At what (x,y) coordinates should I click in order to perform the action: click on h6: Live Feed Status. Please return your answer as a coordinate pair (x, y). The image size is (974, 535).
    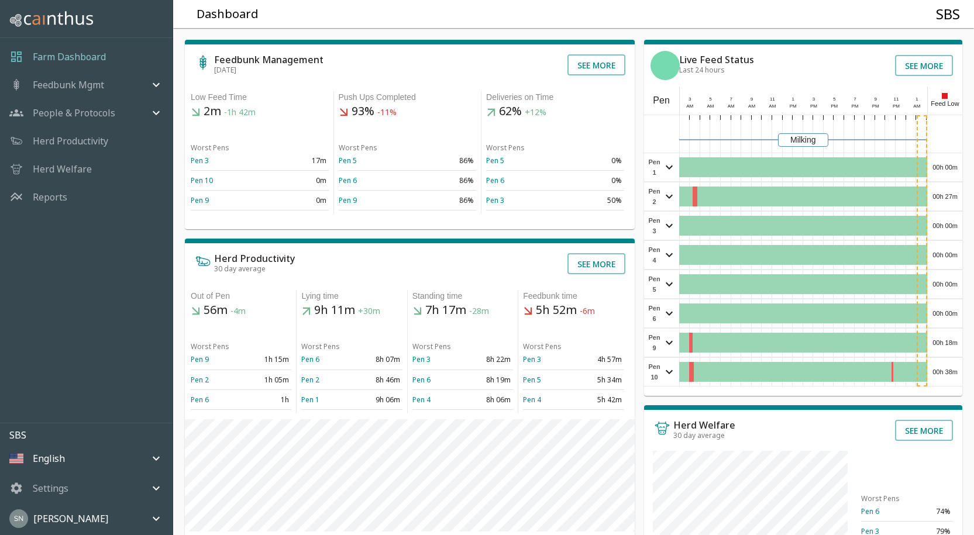
    Looking at the image, I should click on (717, 60).